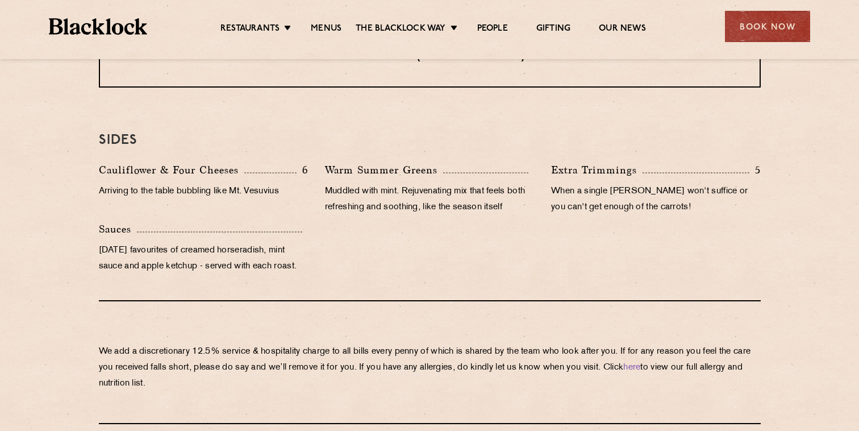  Describe the element at coordinates (632, 367) in the screenshot. I see `a: here` at that location.